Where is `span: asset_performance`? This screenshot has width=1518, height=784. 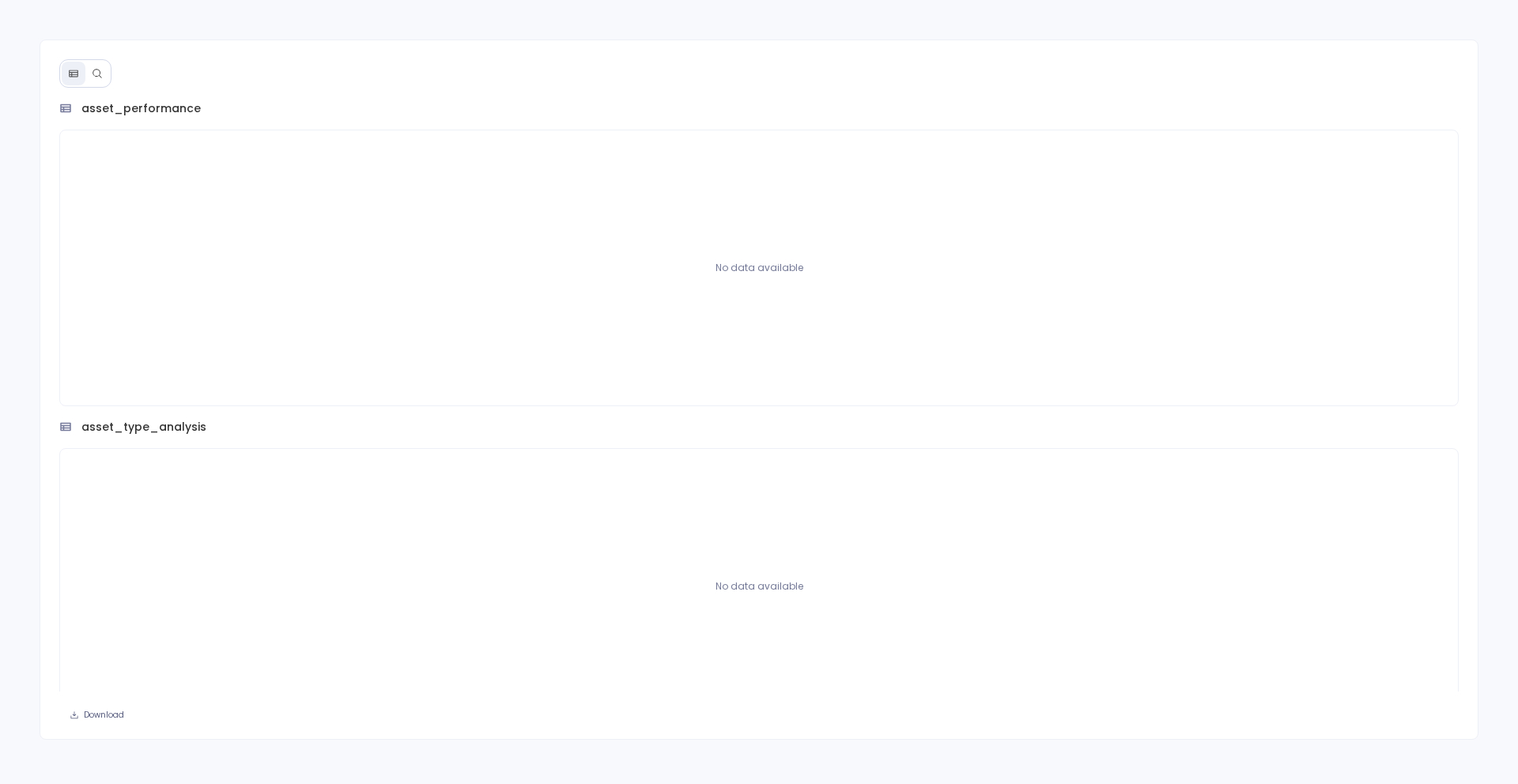
span: asset_performance is located at coordinates (140, 108).